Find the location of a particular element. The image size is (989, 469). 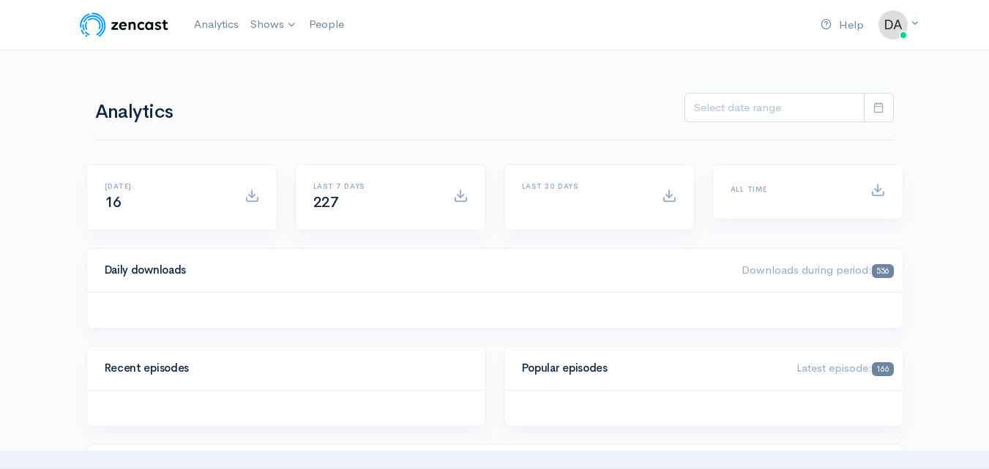

h6: Last 7 days is located at coordinates (374, 186).